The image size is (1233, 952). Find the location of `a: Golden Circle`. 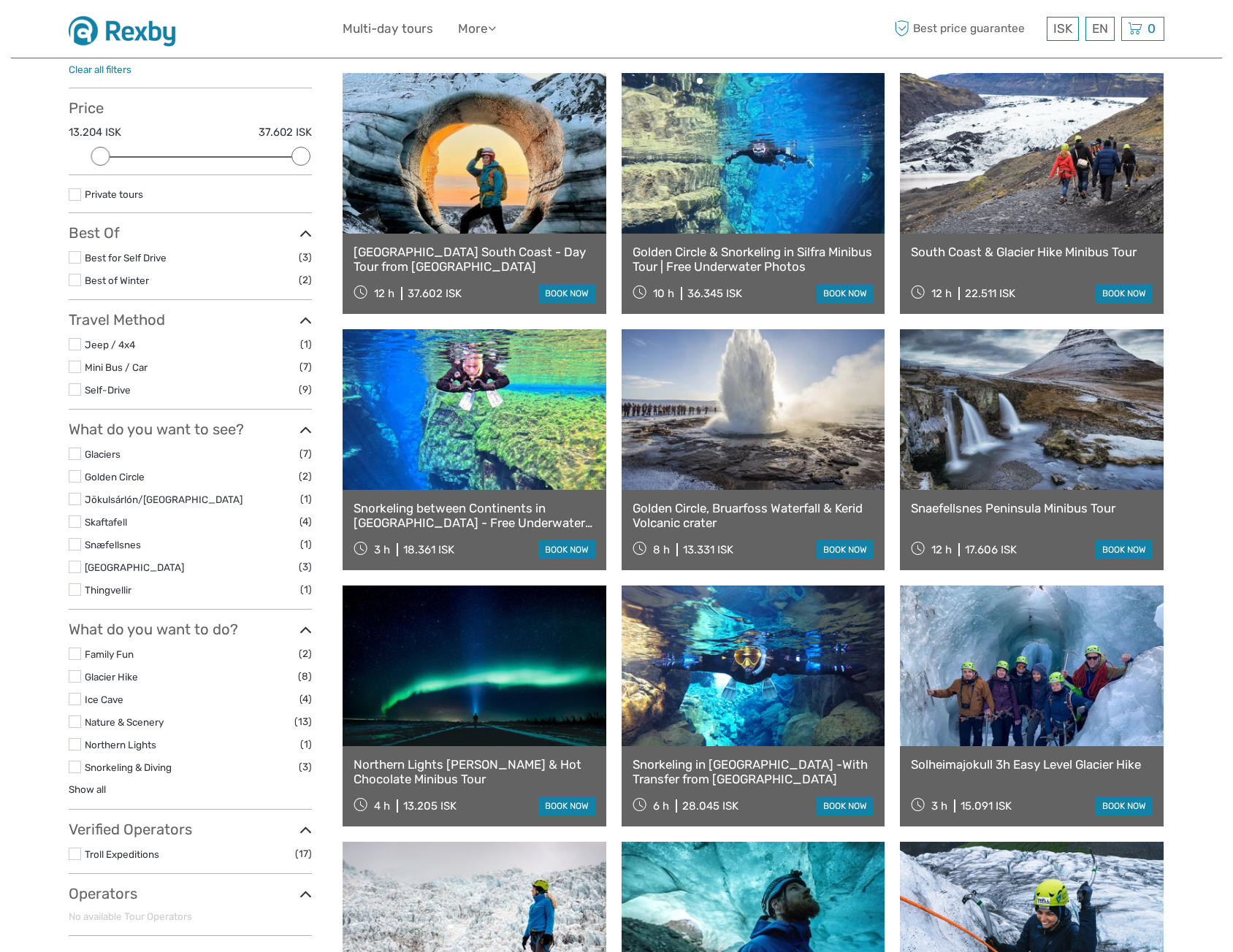

a: Golden Circle is located at coordinates (115, 477).